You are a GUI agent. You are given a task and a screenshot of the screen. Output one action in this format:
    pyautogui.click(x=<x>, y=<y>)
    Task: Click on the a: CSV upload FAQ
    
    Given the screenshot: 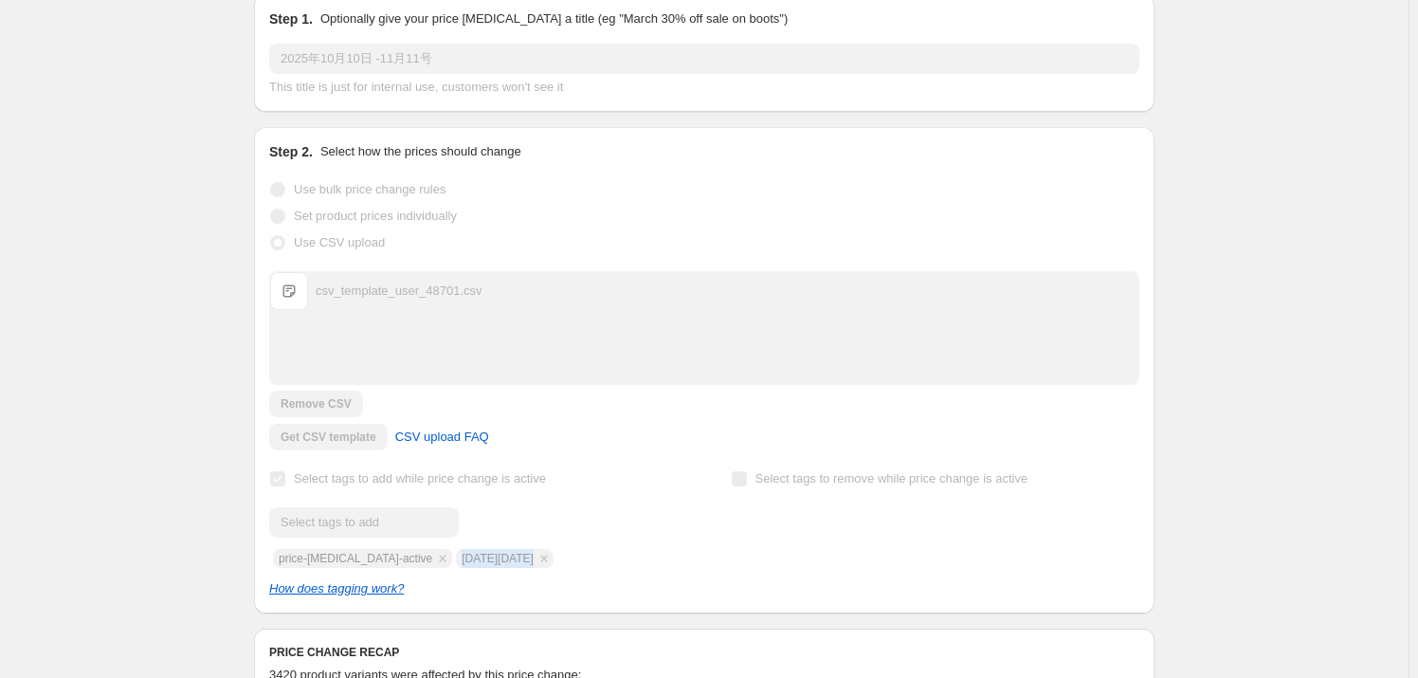 What is the action you would take?
    pyautogui.click(x=442, y=437)
    